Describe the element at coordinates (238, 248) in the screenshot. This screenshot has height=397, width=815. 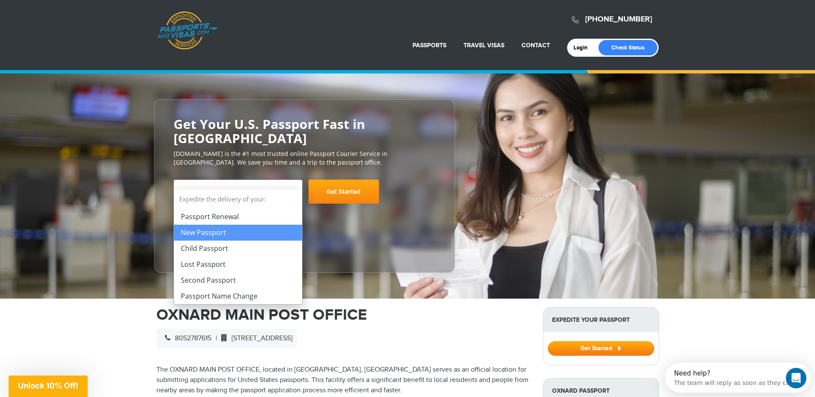
I see `li: Child Passport` at that location.